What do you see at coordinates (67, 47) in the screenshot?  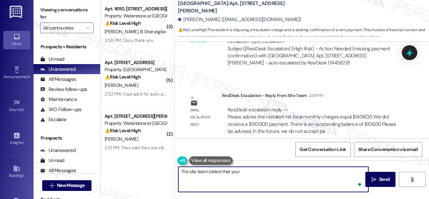 I see `div: Prospects + Residents` at bounding box center [67, 47].